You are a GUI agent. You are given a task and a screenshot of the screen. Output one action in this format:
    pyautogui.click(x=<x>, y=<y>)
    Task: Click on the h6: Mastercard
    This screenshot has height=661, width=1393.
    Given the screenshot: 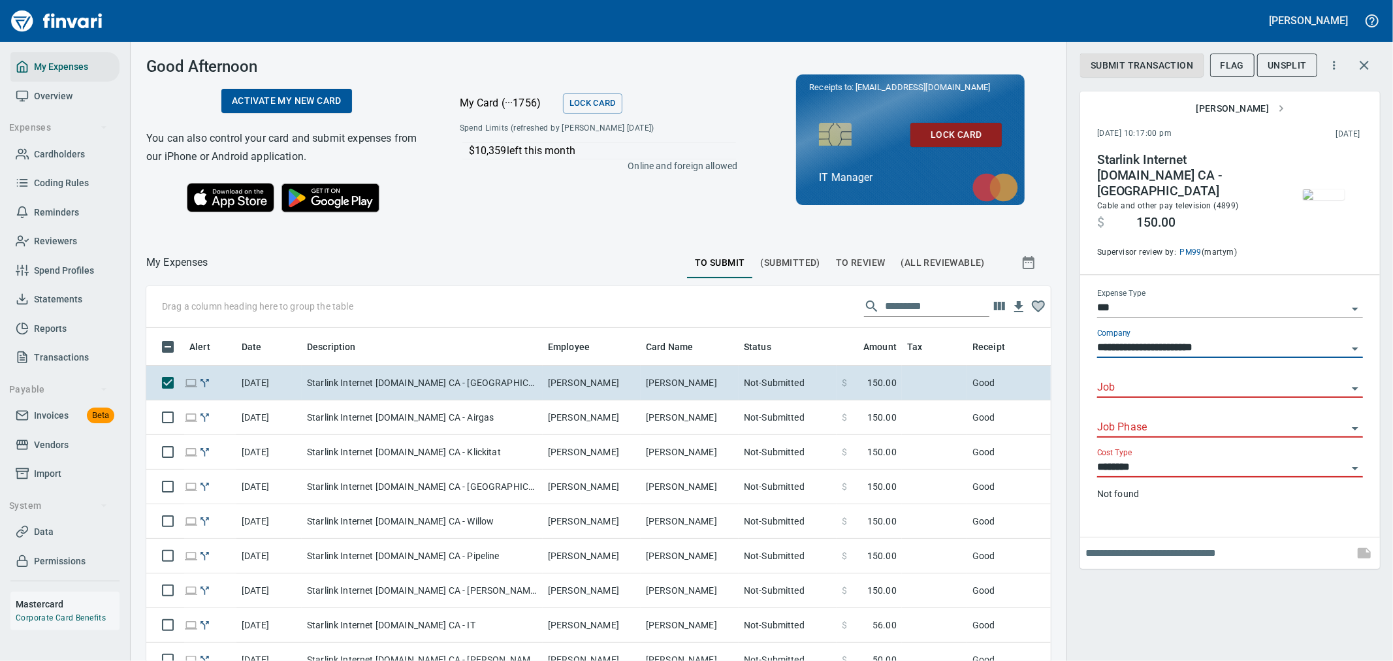 What is the action you would take?
    pyautogui.click(x=67, y=604)
    